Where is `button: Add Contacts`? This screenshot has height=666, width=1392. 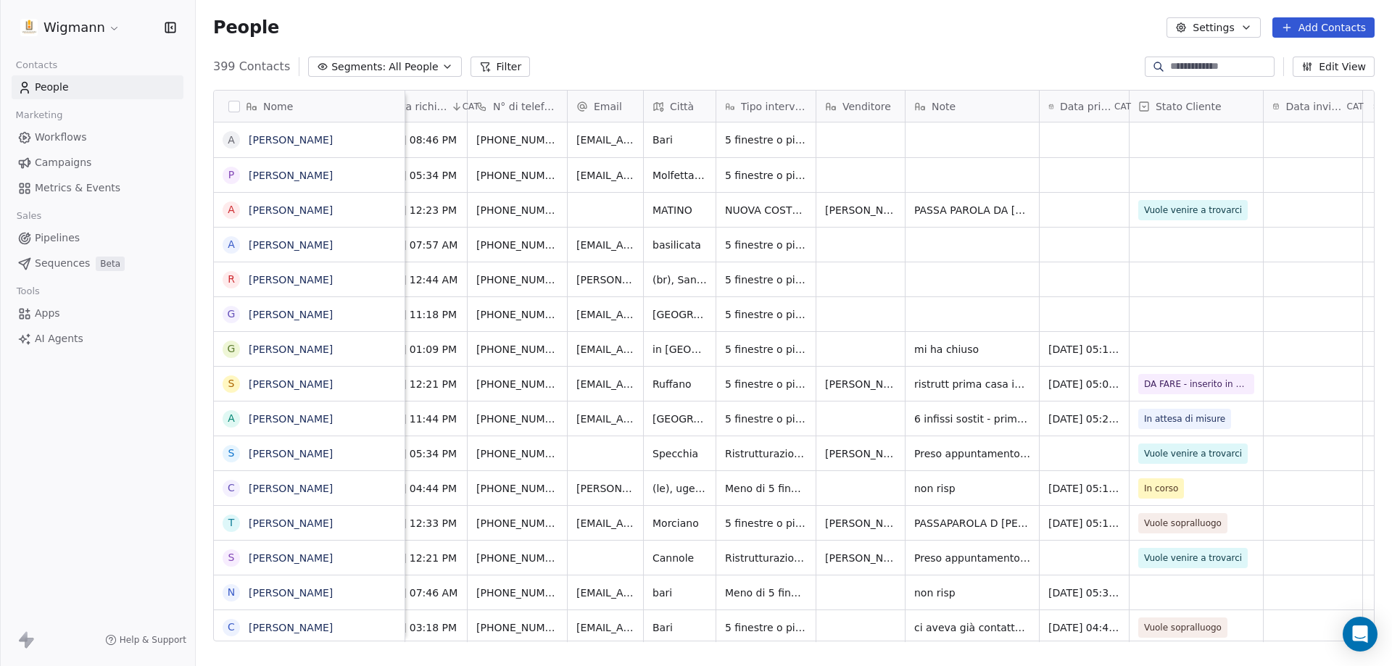
button: Add Contacts is located at coordinates (1323, 28).